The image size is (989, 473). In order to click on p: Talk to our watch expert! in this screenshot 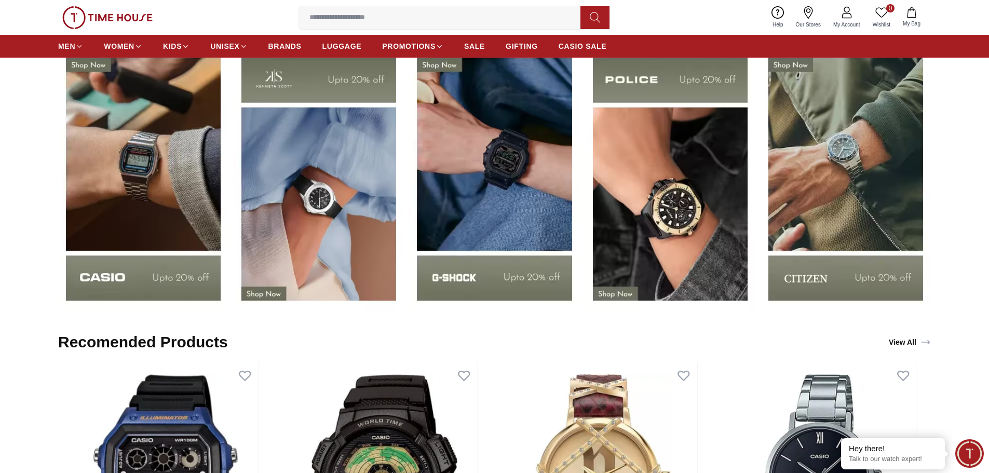, I will do `click(893, 459)`.